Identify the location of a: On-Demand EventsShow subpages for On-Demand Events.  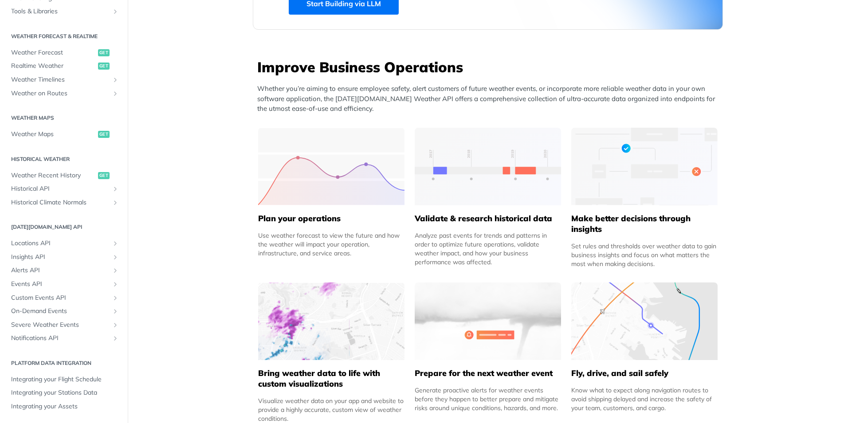
(64, 311).